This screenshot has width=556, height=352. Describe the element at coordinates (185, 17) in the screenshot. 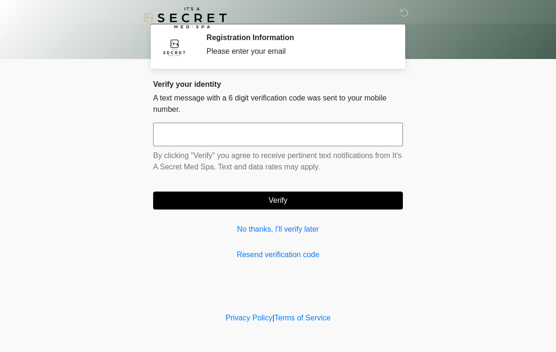

I see `img: It's A Secret Med Spa Logo` at that location.